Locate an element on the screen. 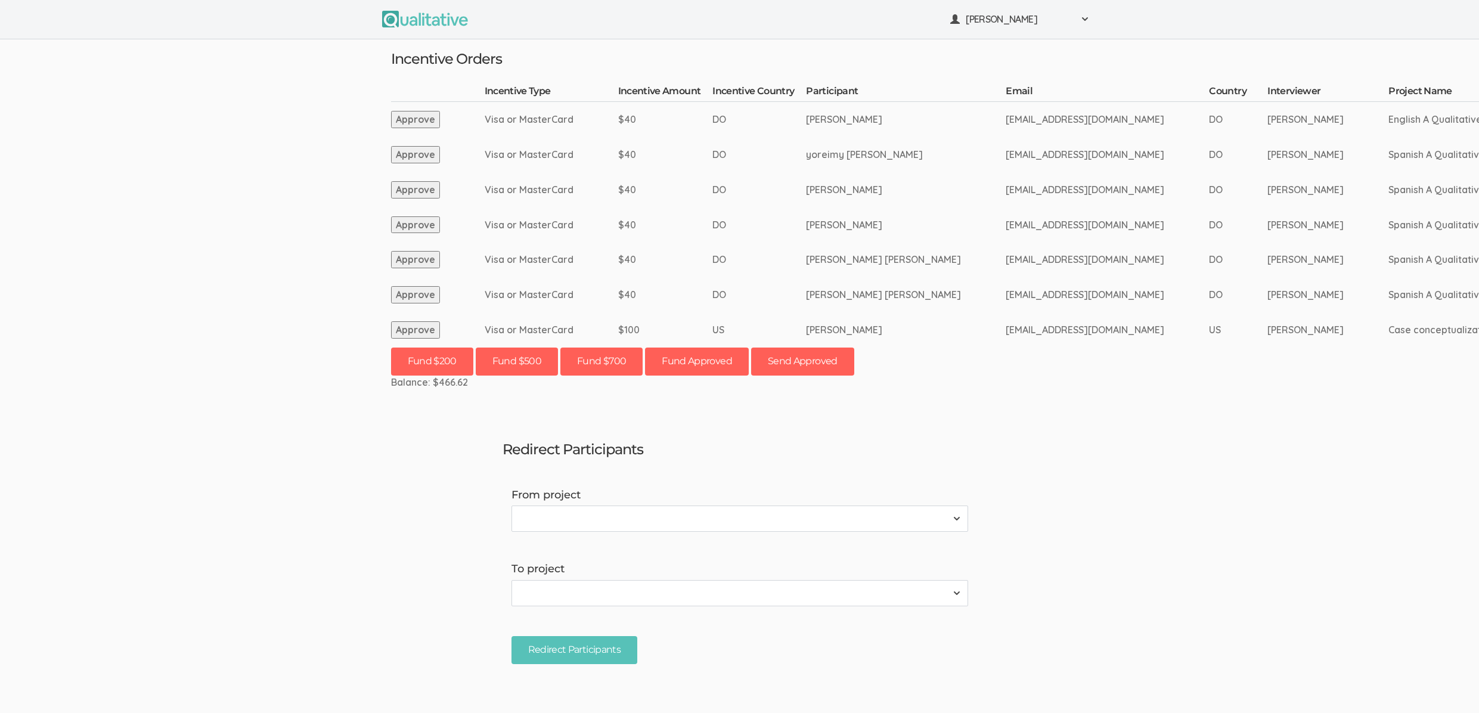  th: Incentive Country is located at coordinates (759, 93).